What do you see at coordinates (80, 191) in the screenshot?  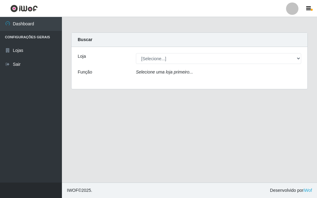 I see `span: © 2025 .` at bounding box center [80, 191].